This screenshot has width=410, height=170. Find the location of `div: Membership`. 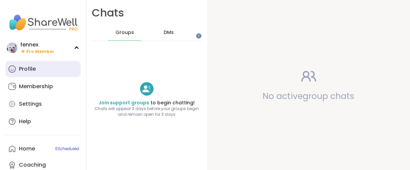

div: Membership is located at coordinates (36, 87).